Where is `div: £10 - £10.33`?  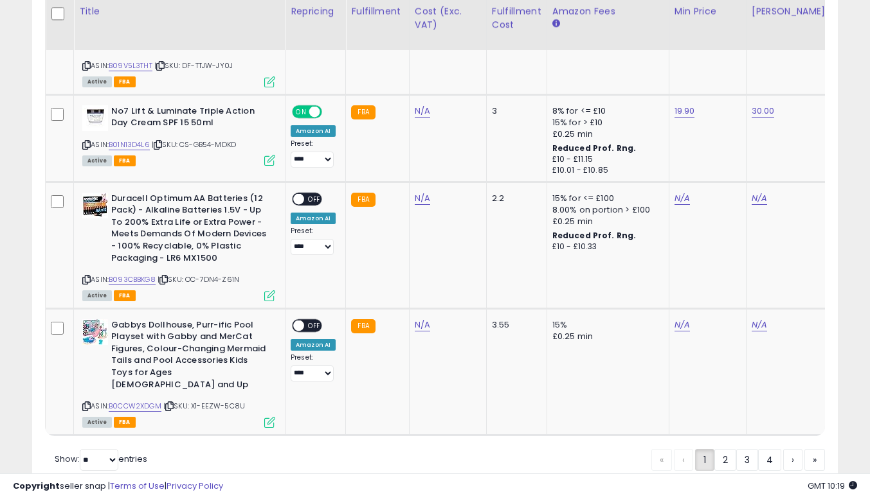
div: £10 - £10.33 is located at coordinates (606, 247).